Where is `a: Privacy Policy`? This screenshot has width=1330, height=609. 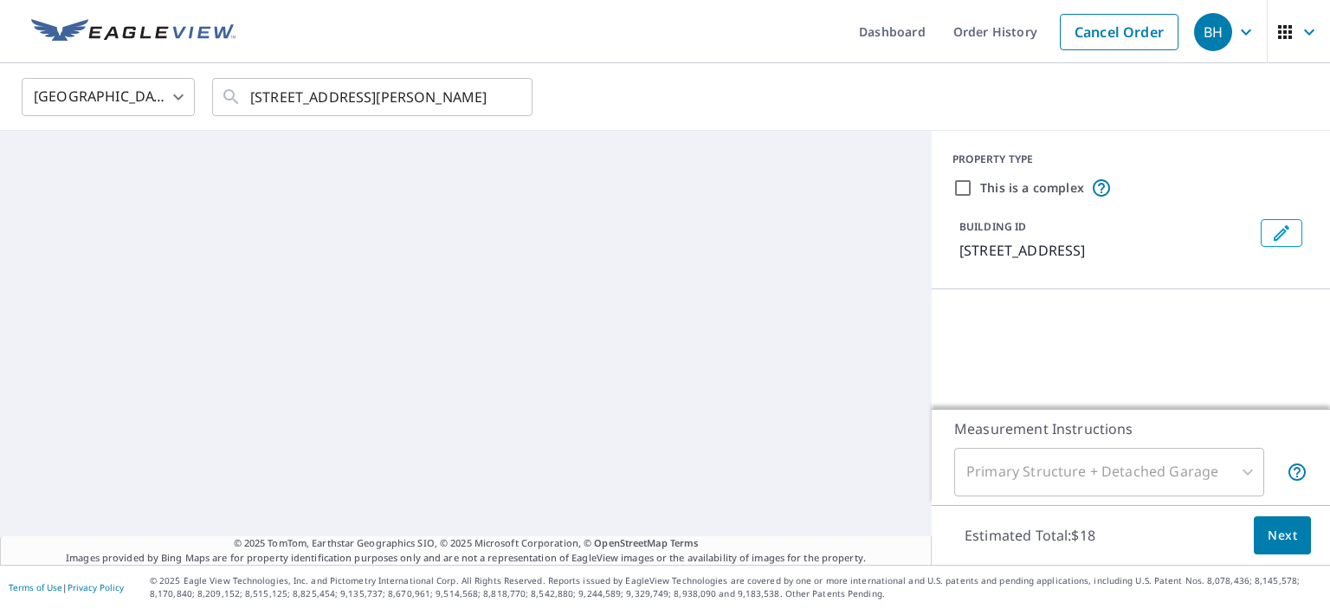
a: Privacy Policy is located at coordinates (95, 587).